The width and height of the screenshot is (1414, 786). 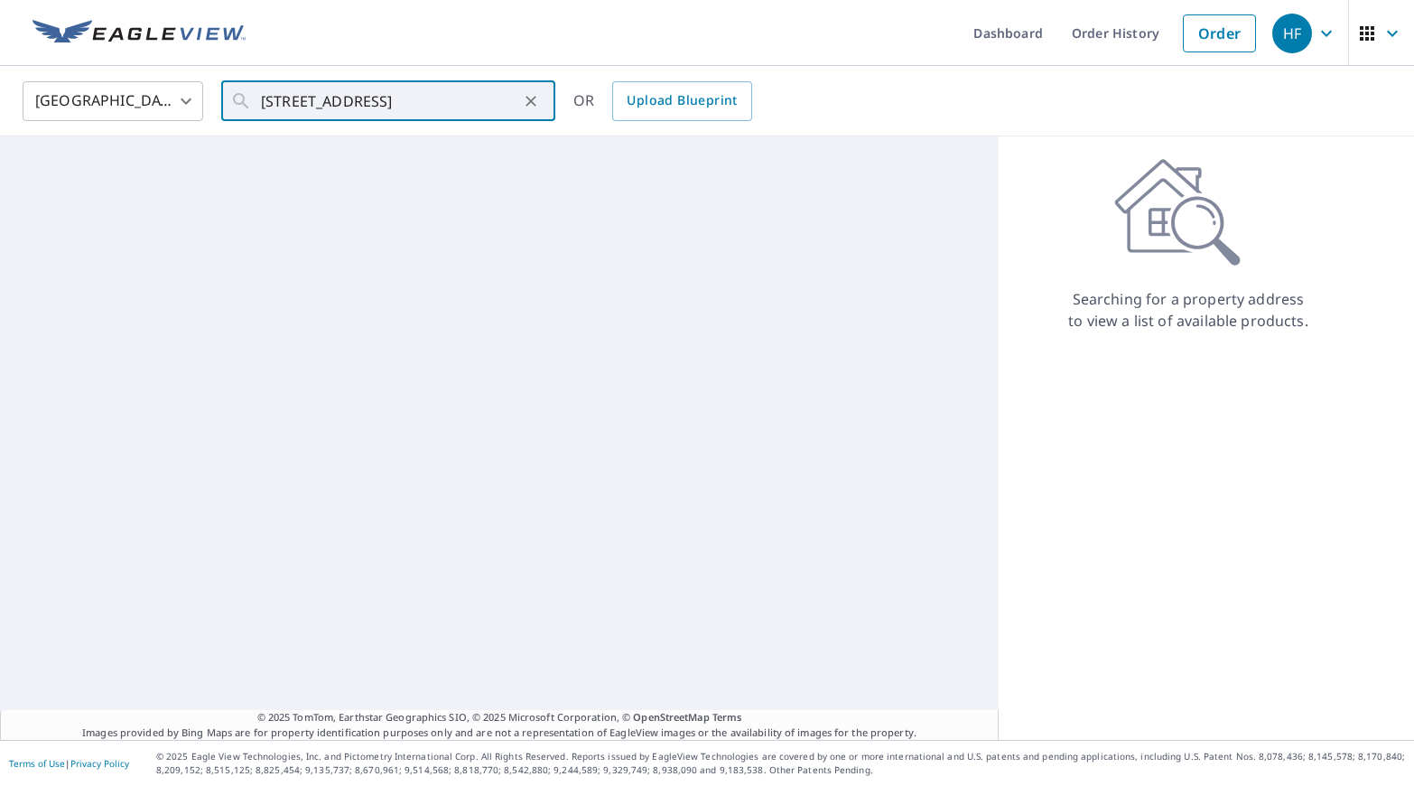 What do you see at coordinates (682, 100) in the screenshot?
I see `span: Upload Blueprint` at bounding box center [682, 100].